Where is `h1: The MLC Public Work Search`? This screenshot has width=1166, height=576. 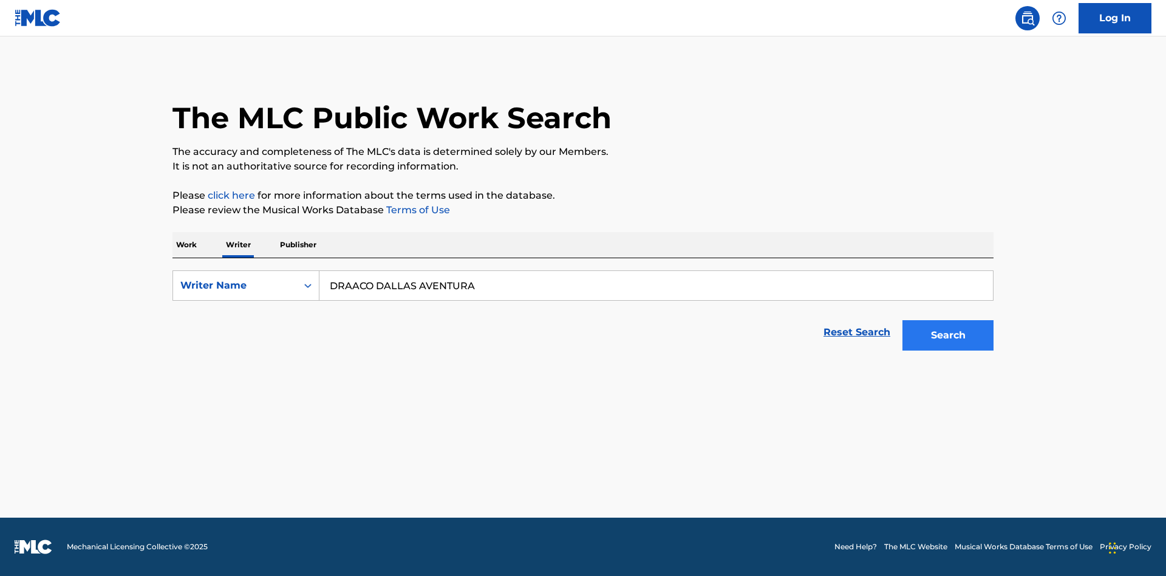
h1: The MLC Public Work Search is located at coordinates (392, 118).